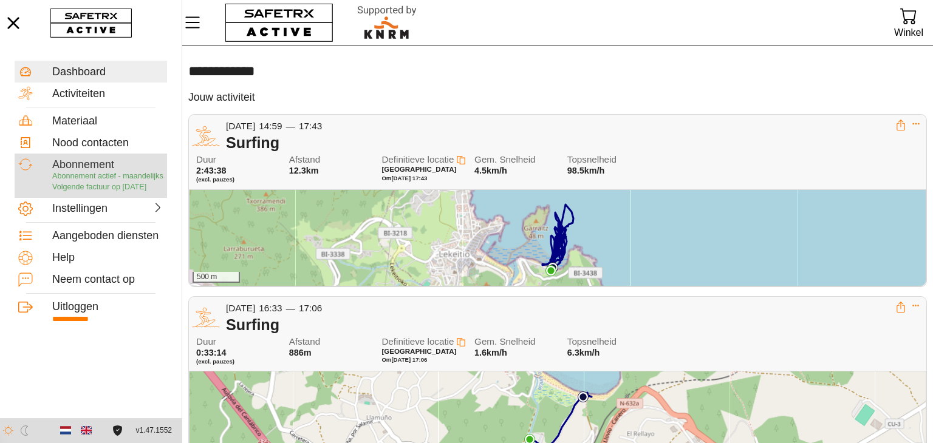 The height and width of the screenshot is (443, 933). What do you see at coordinates (66, 431) in the screenshot?
I see `button: Dutch` at bounding box center [66, 431].